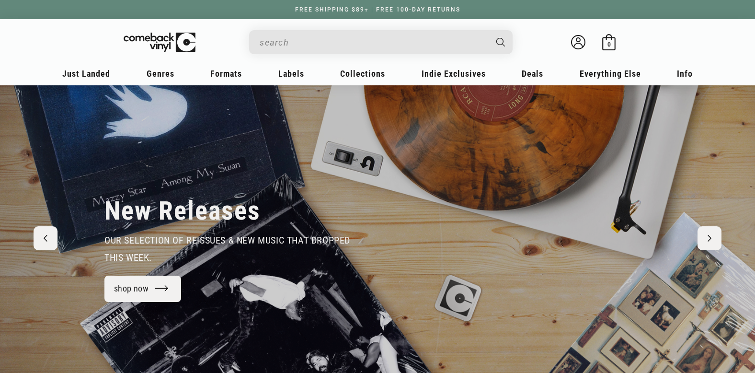 The image size is (755, 373). I want to click on span: Formats, so click(226, 73).